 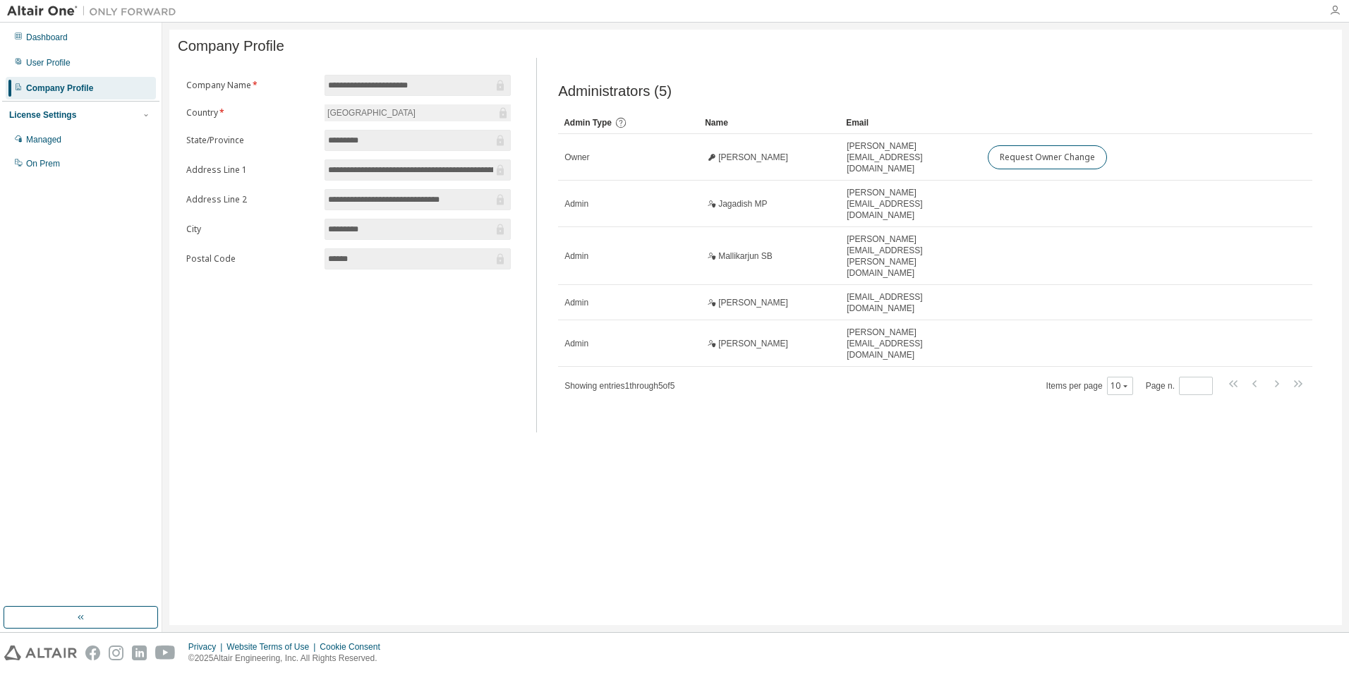 What do you see at coordinates (273, 647) in the screenshot?
I see `div: Website Terms of Use` at bounding box center [273, 647].